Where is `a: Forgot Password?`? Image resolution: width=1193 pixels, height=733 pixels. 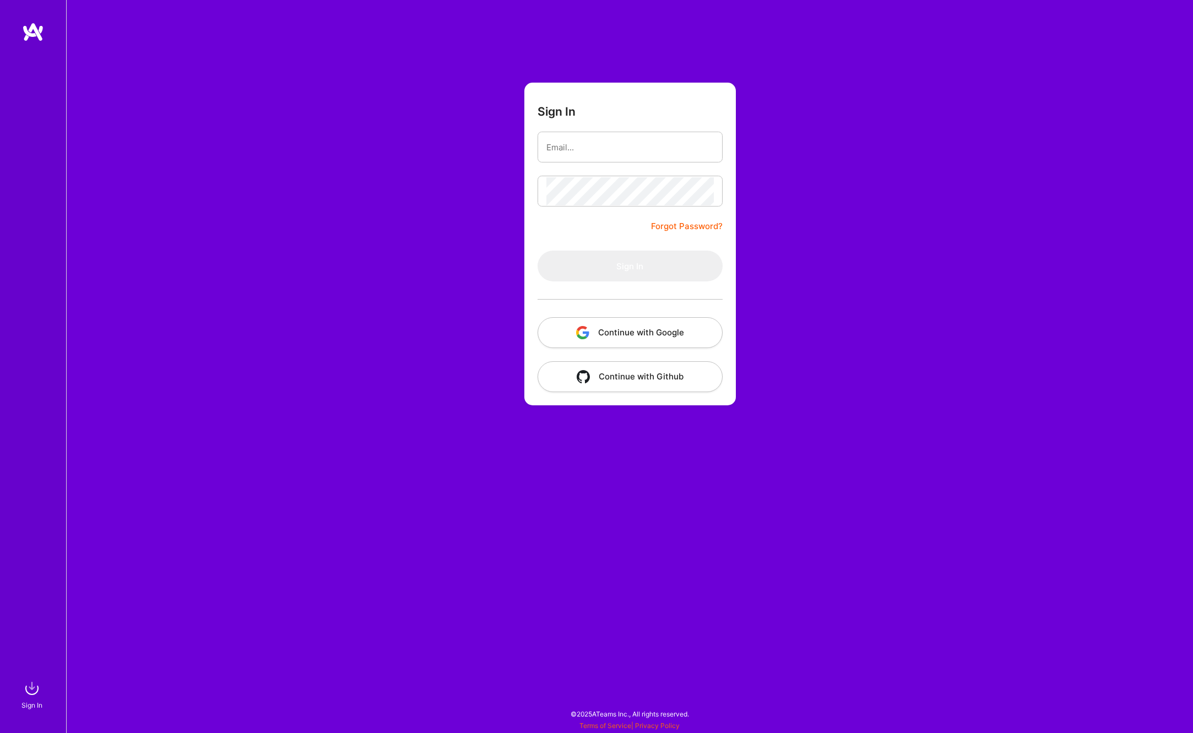
a: Forgot Password? is located at coordinates (687, 226).